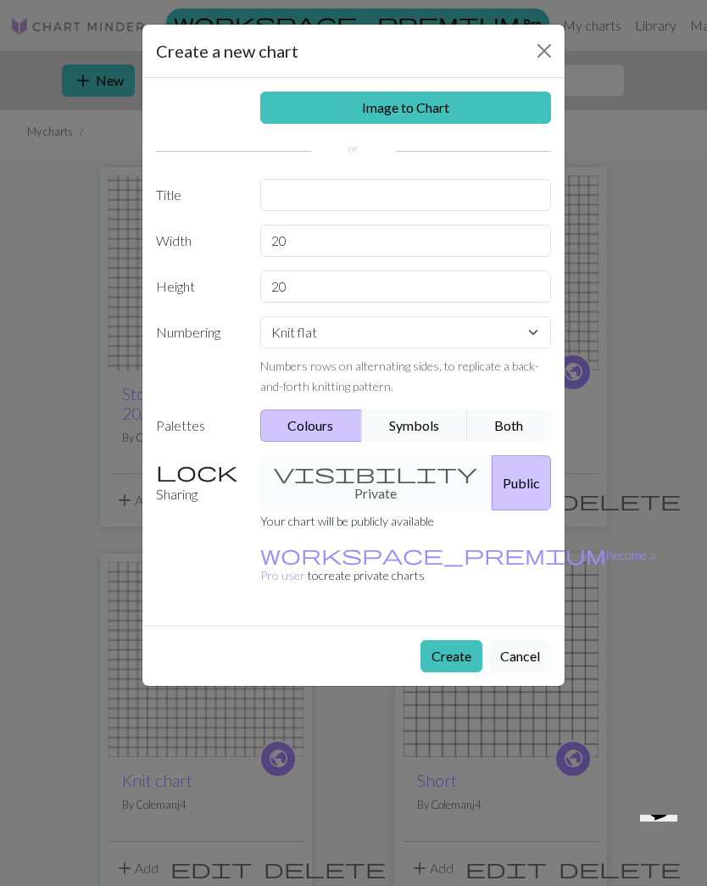  I want to click on button: Colours, so click(311, 426).